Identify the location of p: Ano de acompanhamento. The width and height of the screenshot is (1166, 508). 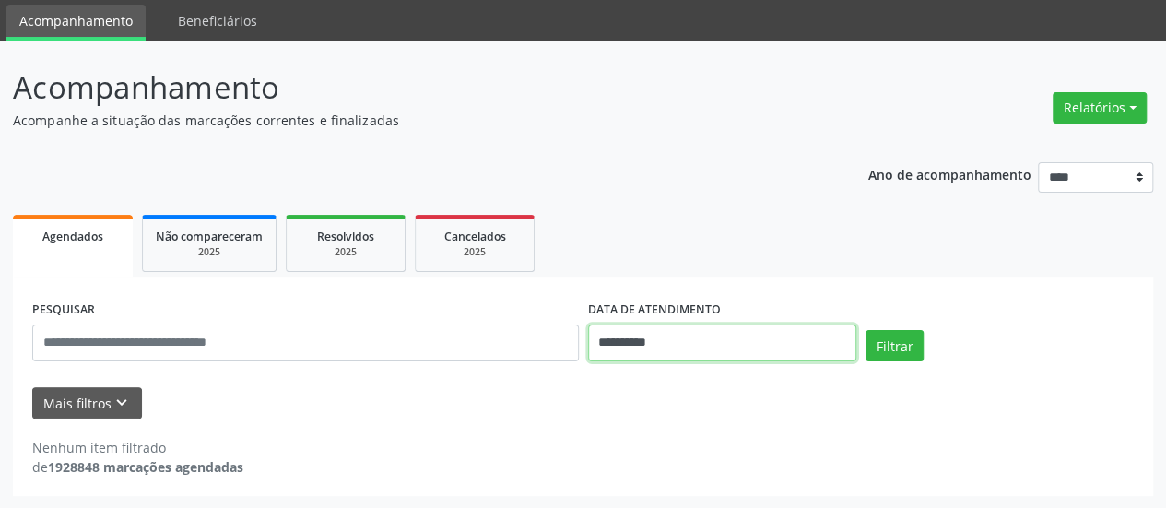
(949, 173).